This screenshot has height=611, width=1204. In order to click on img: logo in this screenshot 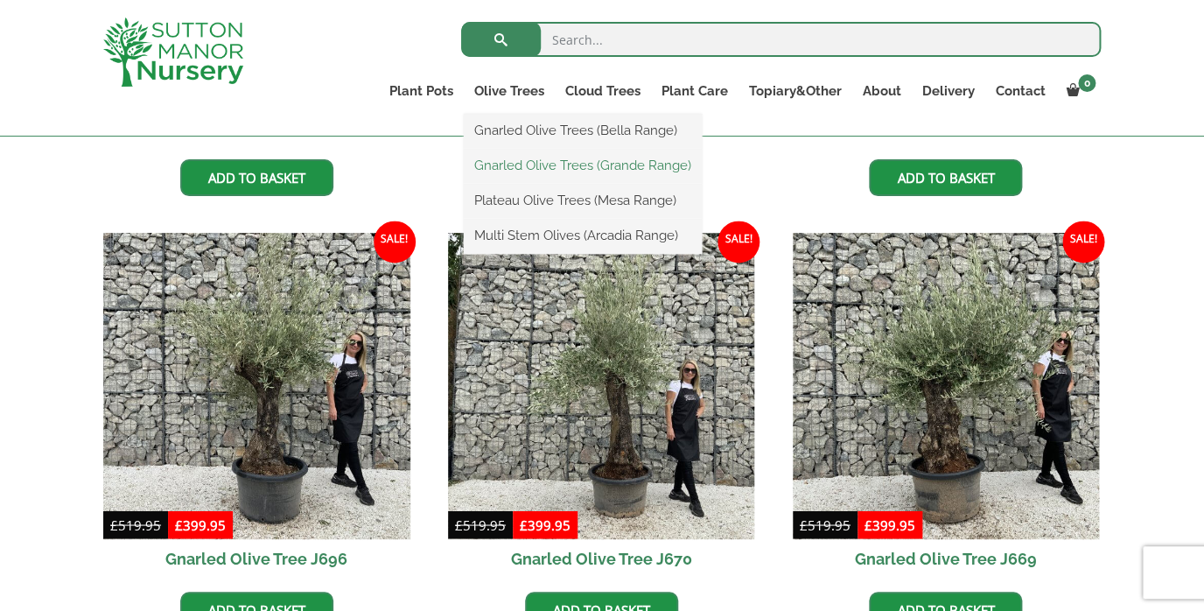, I will do `click(173, 52)`.